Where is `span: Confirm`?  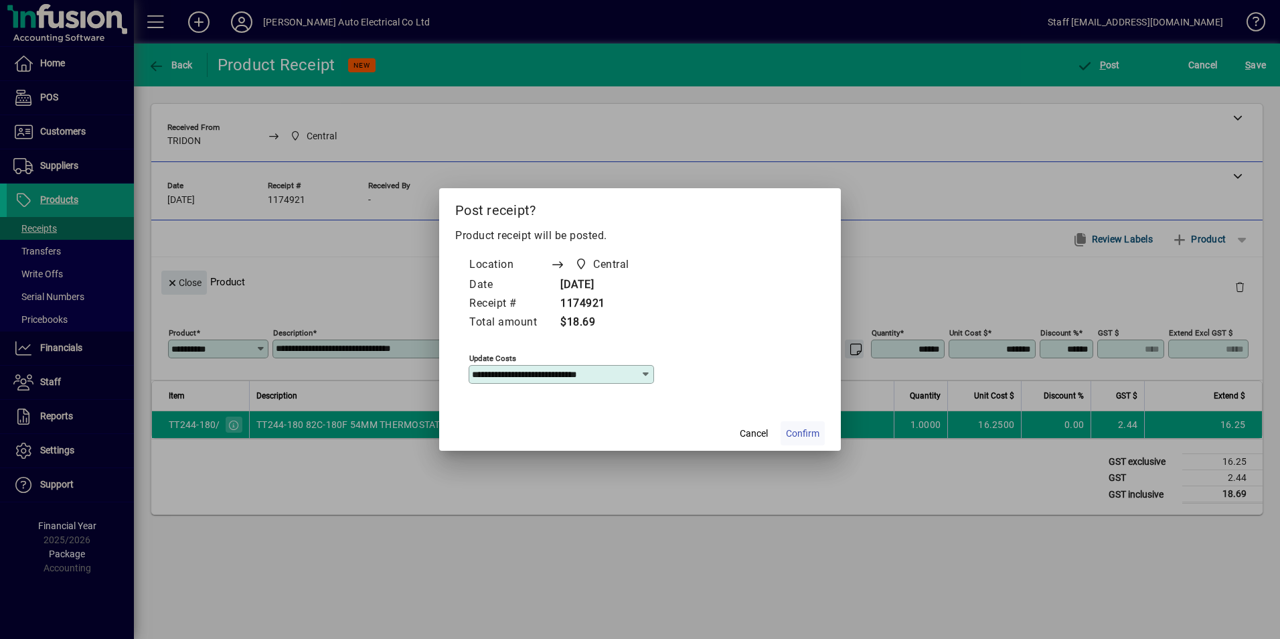
span: Confirm is located at coordinates (803, 433).